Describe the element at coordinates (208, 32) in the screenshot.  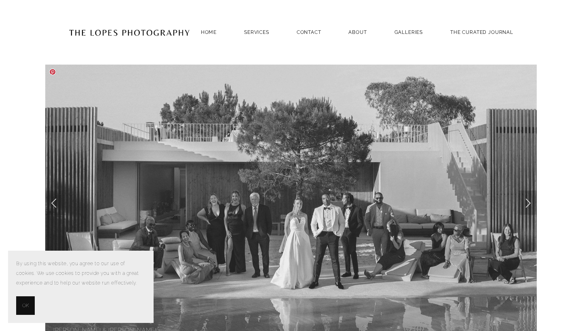
I see `a: Home` at that location.